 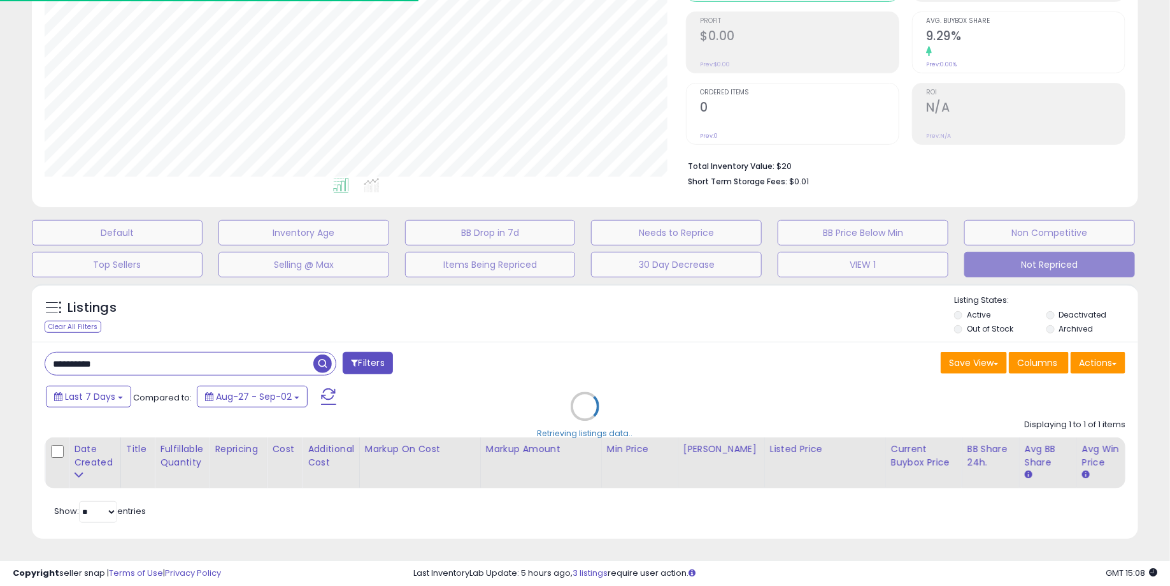 What do you see at coordinates (590, 572) in the screenshot?
I see `a: 3 listings` at bounding box center [590, 572].